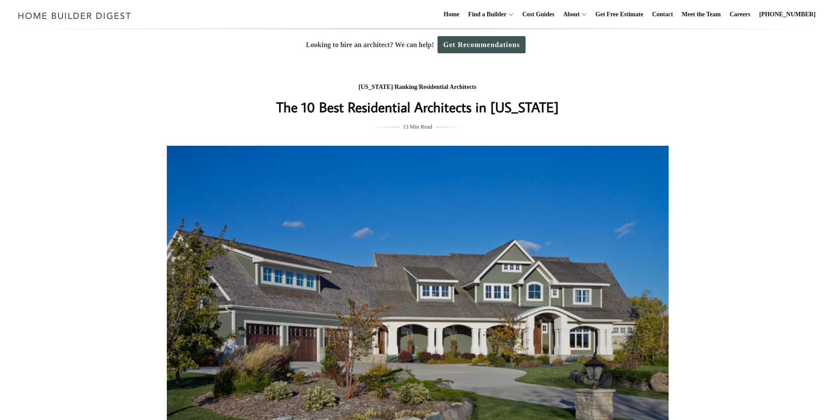  I want to click on a: Meet the Team, so click(701, 15).